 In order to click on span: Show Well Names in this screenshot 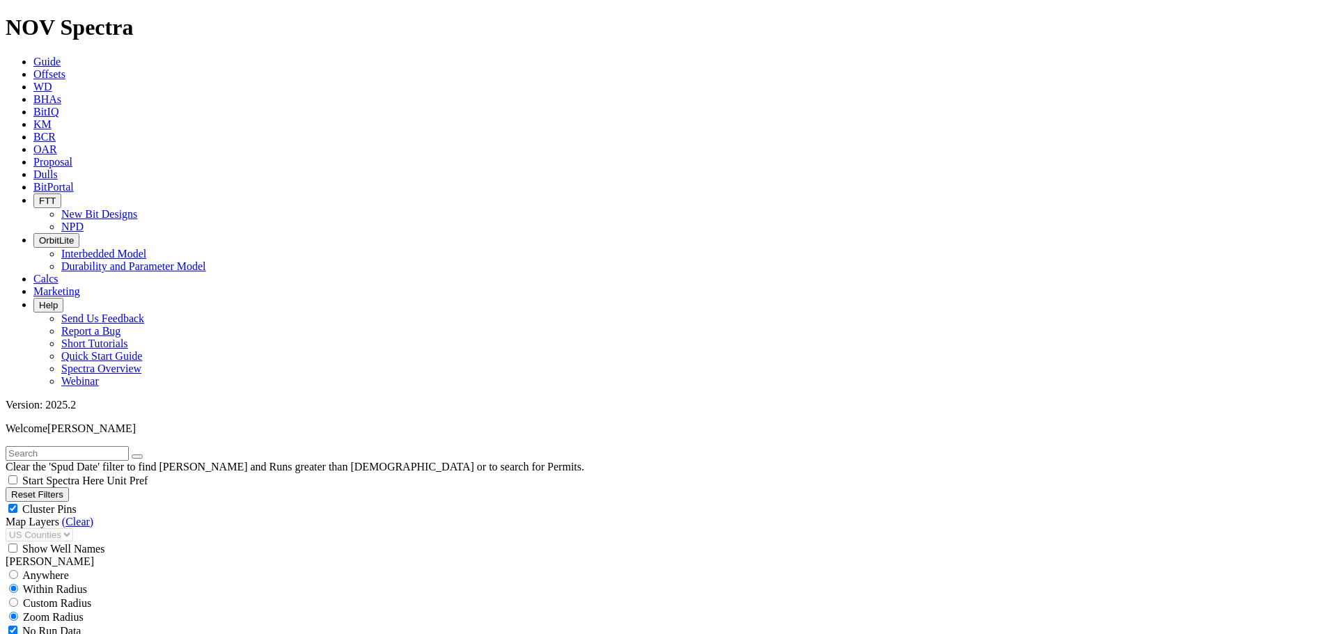, I will do `click(63, 549)`.